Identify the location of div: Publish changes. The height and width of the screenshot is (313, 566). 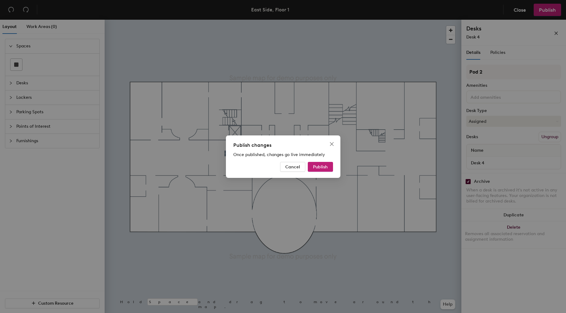
(283, 145).